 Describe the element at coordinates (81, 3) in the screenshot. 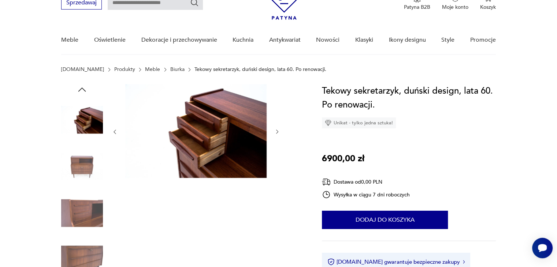

I see `a: Sprzedawaj` at that location.